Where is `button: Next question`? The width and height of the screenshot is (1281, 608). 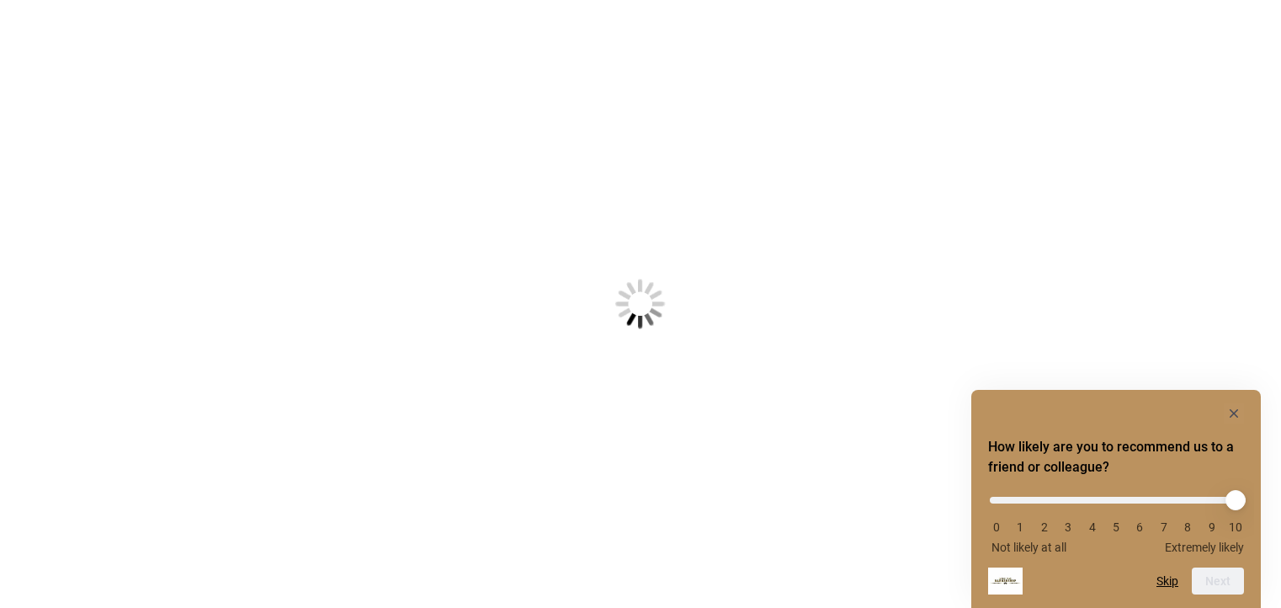 button: Next question is located at coordinates (1218, 581).